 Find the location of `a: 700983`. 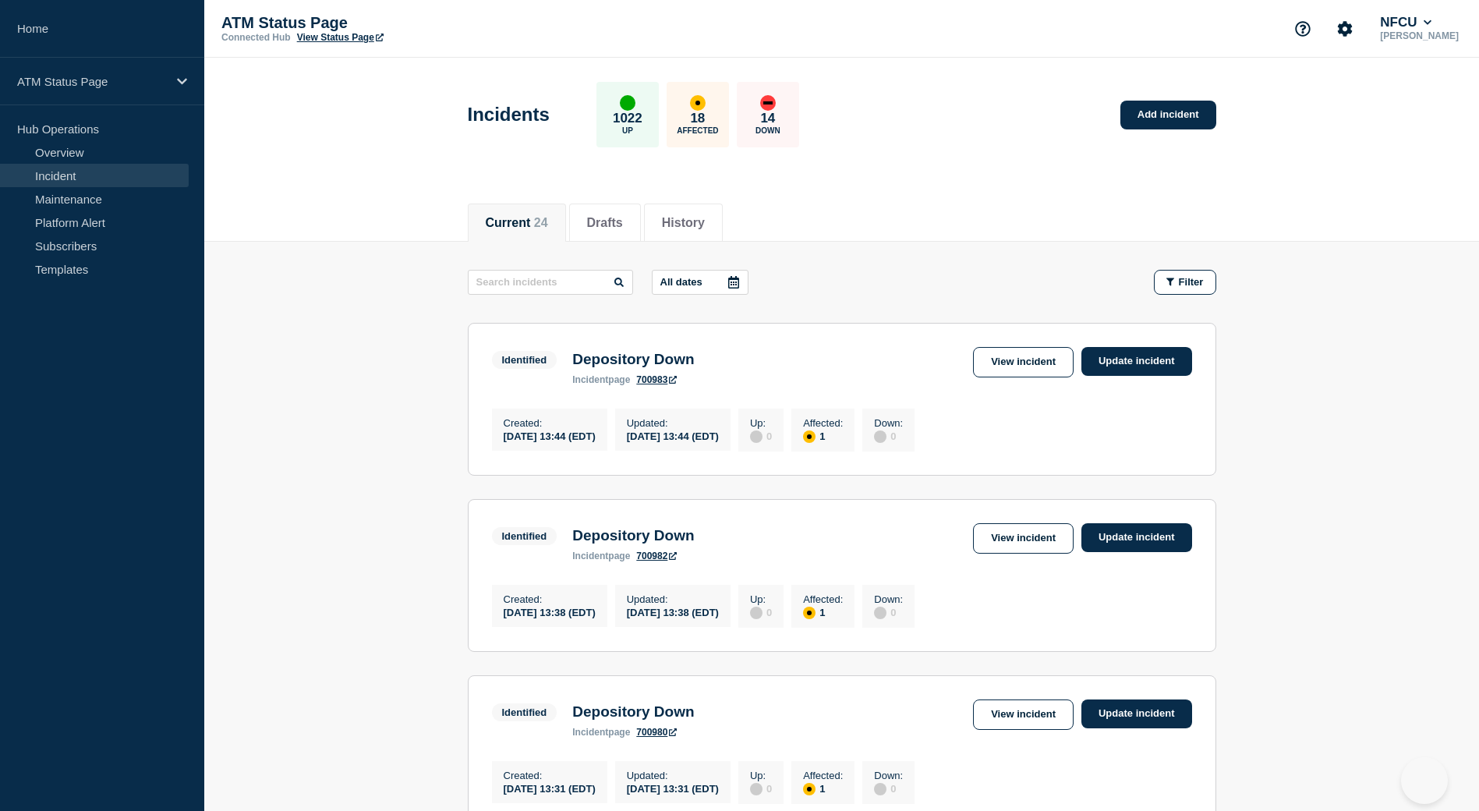

a: 700983 is located at coordinates (657, 380).